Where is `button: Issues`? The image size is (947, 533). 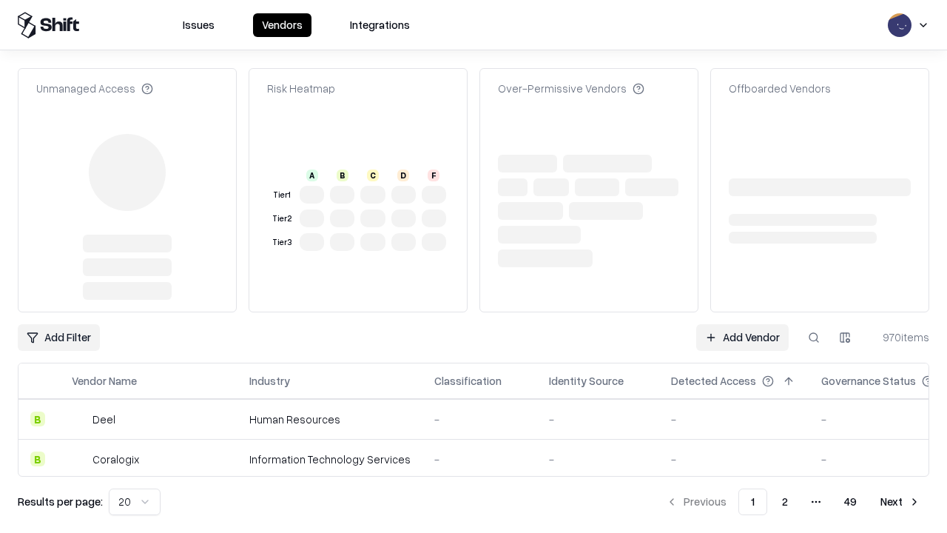 button: Issues is located at coordinates (198, 25).